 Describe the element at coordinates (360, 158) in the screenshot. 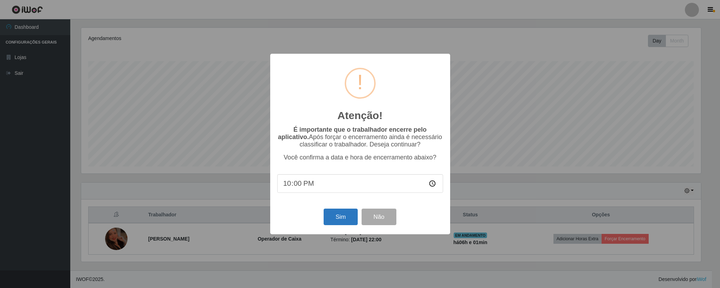

I see `p: Você confirma a data e hora de encerramento abaixo?` at that location.